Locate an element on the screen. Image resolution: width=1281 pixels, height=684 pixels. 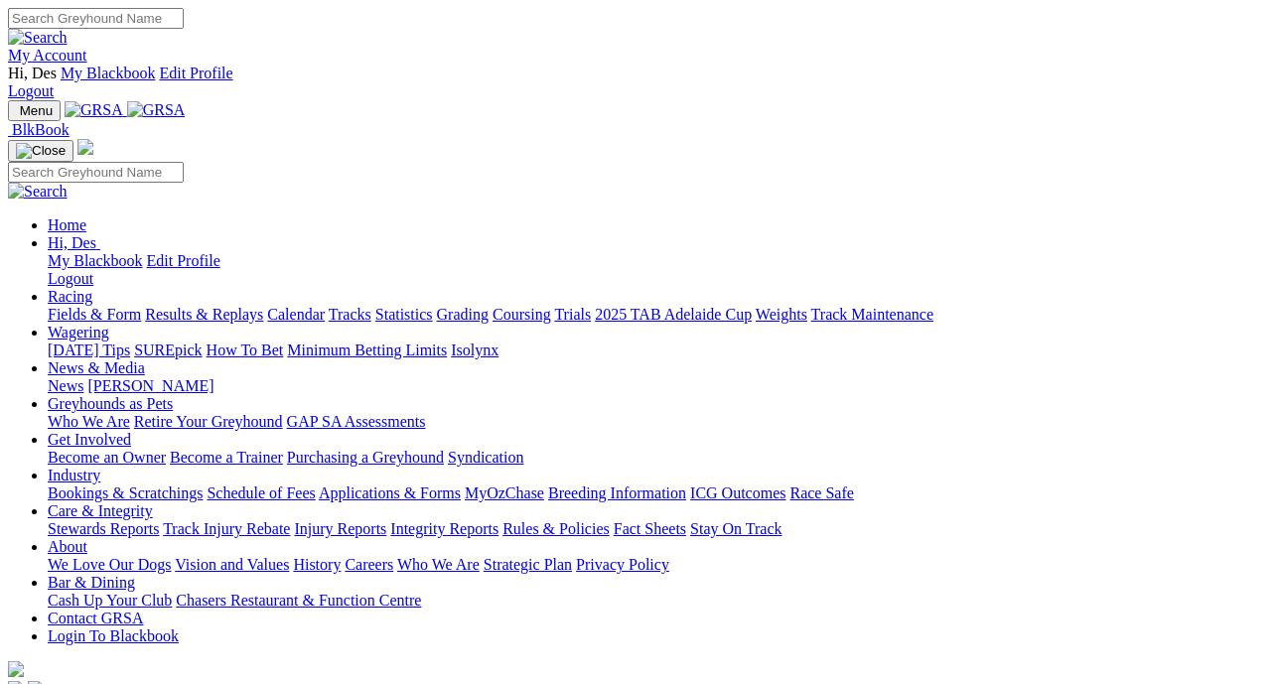
div: News & Media is located at coordinates (661, 386).